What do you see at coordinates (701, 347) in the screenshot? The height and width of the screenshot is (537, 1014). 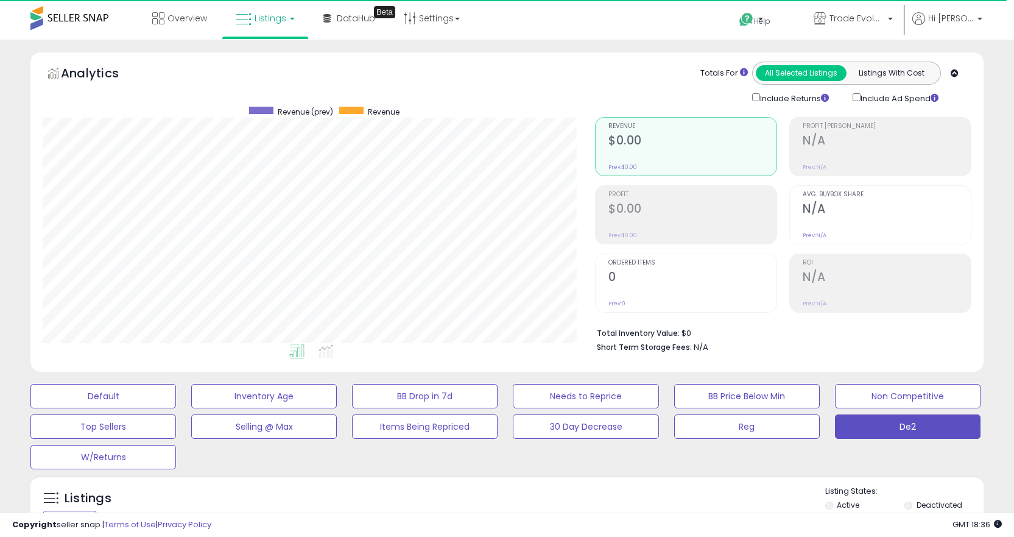 I see `span: N/A` at bounding box center [701, 347].